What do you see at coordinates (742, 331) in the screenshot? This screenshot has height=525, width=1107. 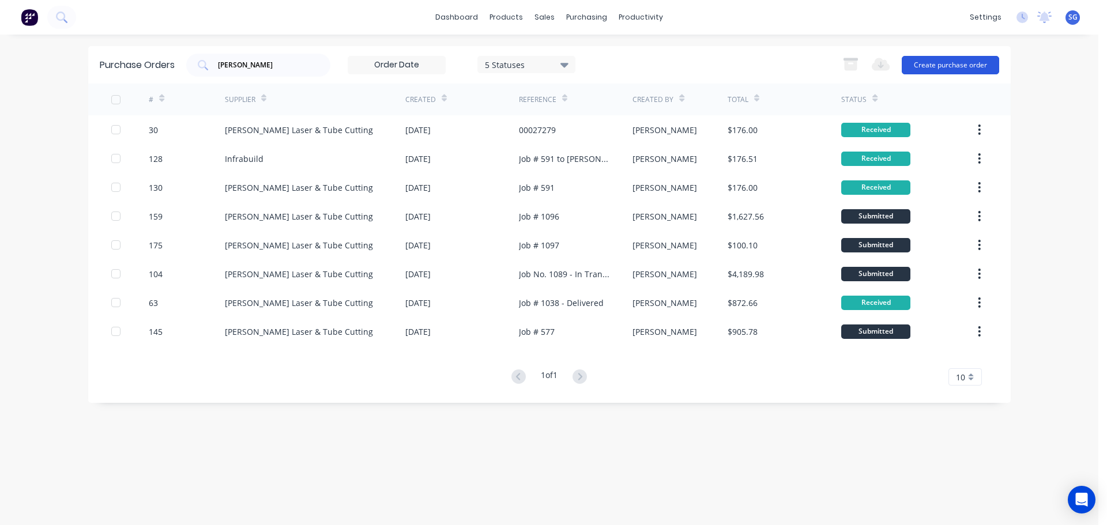 I see `div: $905.78` at bounding box center [742, 331].